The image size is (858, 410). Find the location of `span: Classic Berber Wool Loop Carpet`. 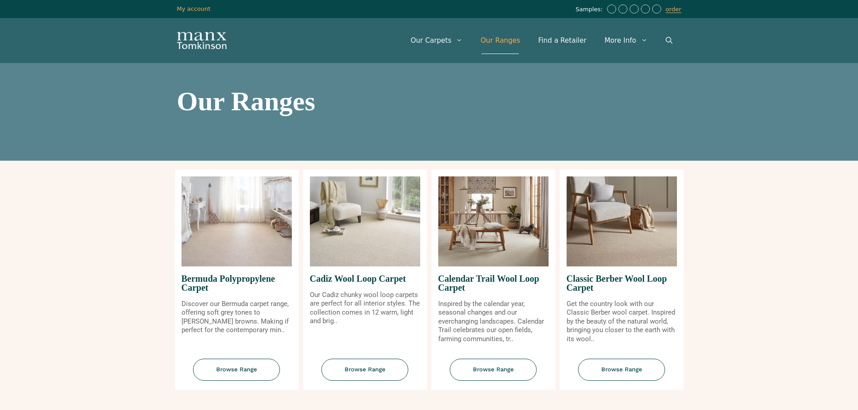

span: Classic Berber Wool Loop Carpet is located at coordinates (622, 283).